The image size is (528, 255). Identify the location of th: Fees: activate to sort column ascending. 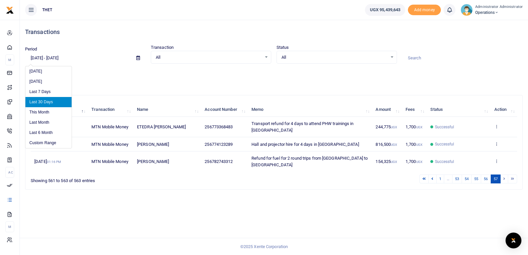
(414, 110).